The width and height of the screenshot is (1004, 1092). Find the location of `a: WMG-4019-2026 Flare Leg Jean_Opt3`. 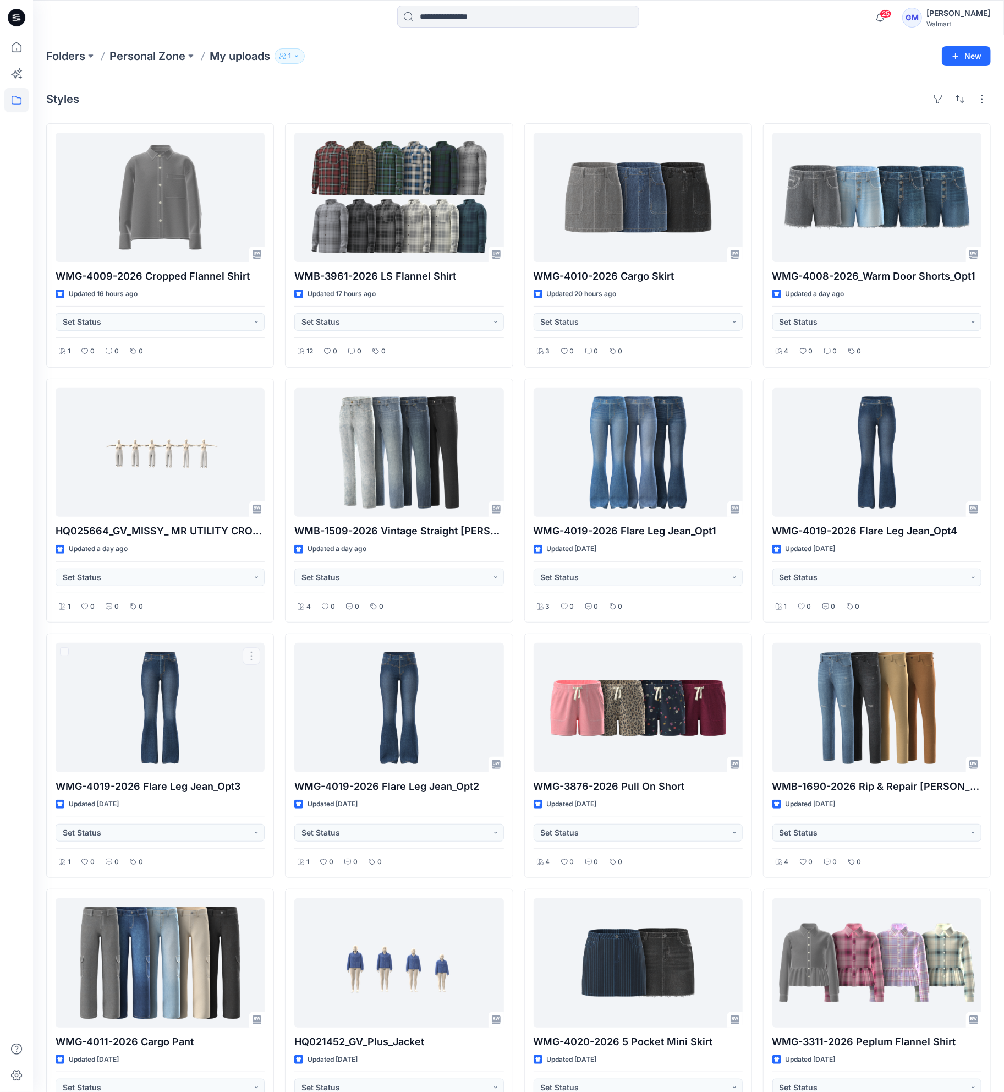

a: WMG-4019-2026 Flare Leg Jean_Opt3 is located at coordinates (160, 707).